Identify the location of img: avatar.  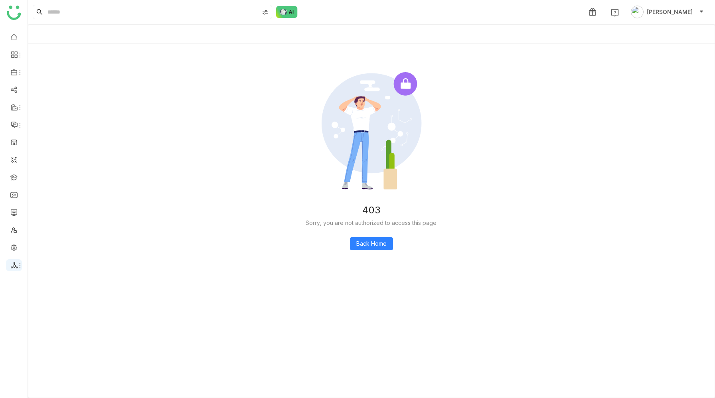
(637, 12).